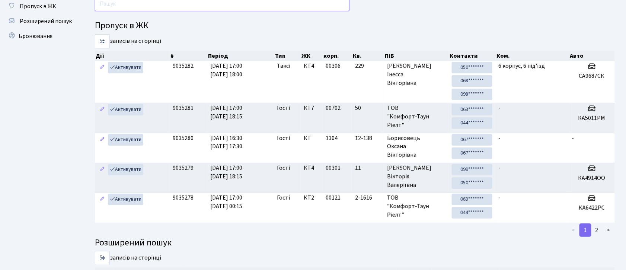 This screenshot has width=626, height=270. What do you see at coordinates (333, 198) in the screenshot?
I see `span: 00121` at bounding box center [333, 198].